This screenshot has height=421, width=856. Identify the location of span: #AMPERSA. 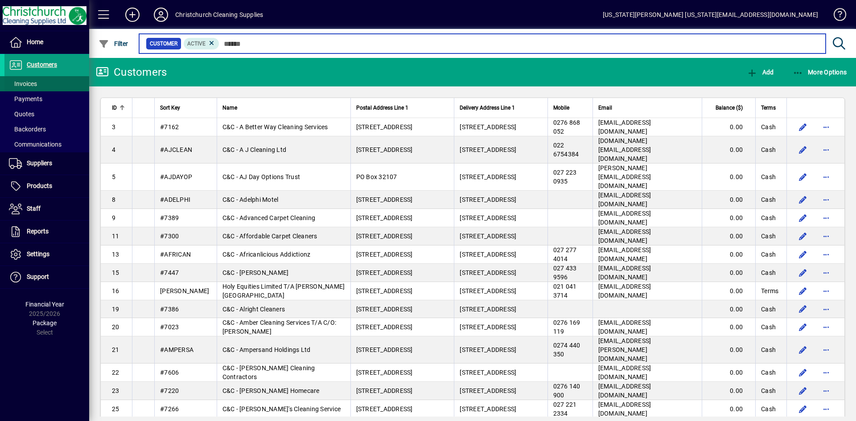
(177, 350).